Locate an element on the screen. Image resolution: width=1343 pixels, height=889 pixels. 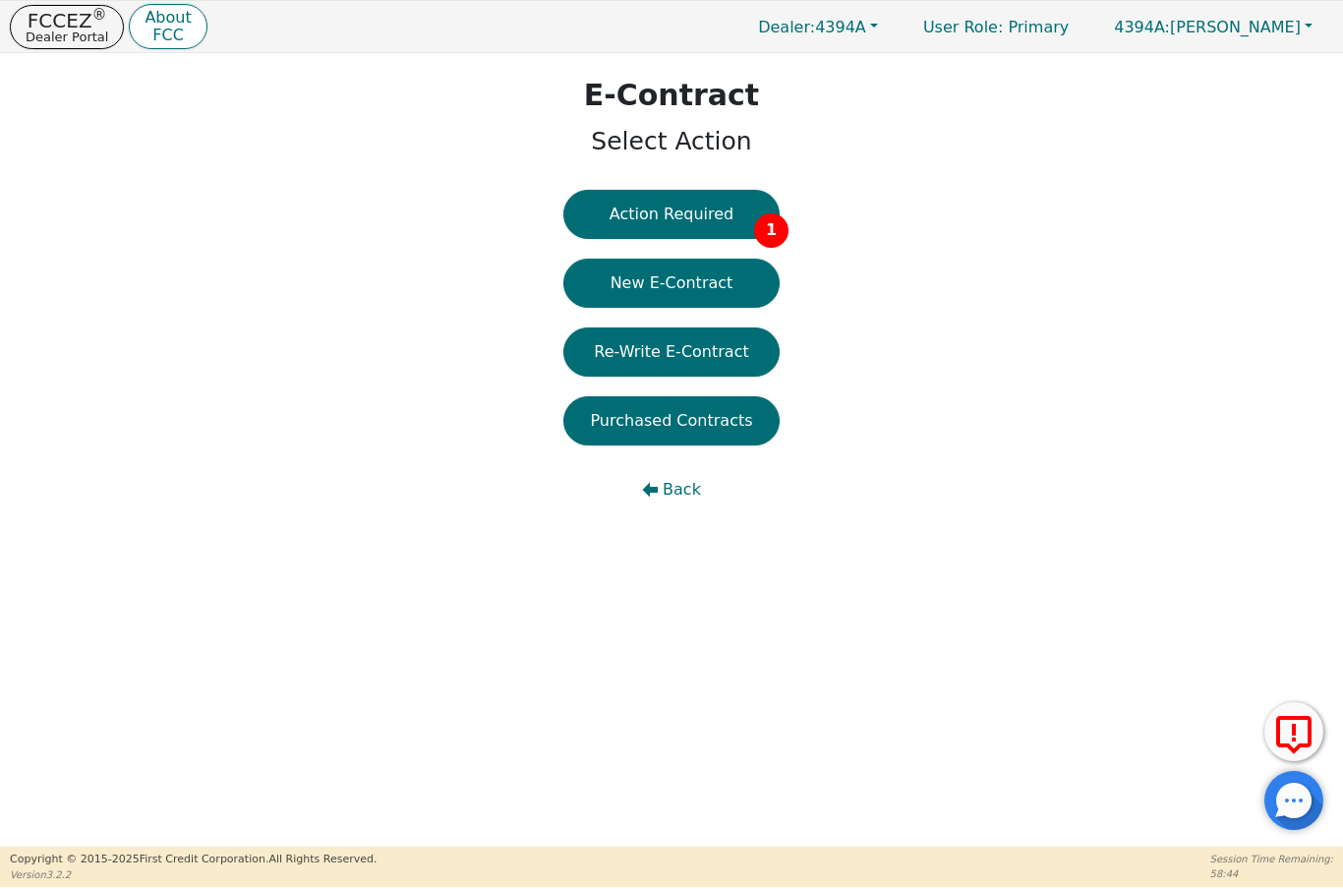
span: 4394A is located at coordinates (812, 27).